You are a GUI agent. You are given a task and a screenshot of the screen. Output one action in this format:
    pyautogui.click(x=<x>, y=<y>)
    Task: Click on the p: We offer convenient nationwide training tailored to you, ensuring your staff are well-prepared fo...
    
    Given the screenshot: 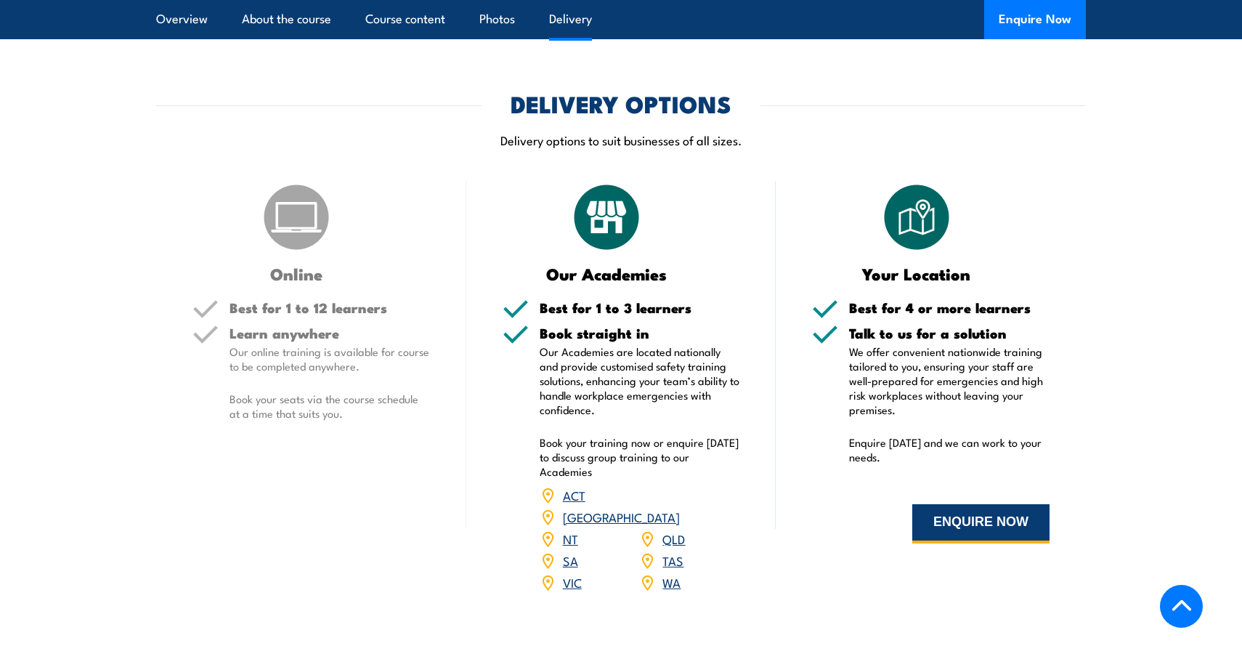 What is the action you would take?
    pyautogui.click(x=949, y=380)
    